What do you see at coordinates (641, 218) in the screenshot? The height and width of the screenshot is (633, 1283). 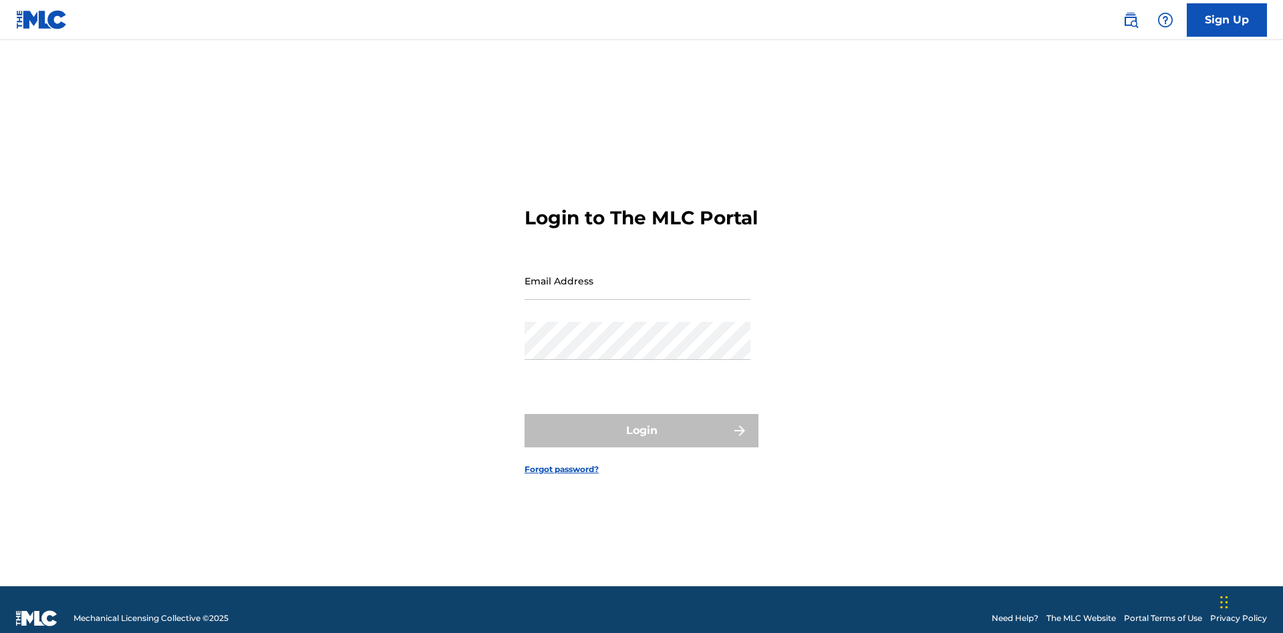 I see `h3: Login to The MLC Portal` at bounding box center [641, 218].